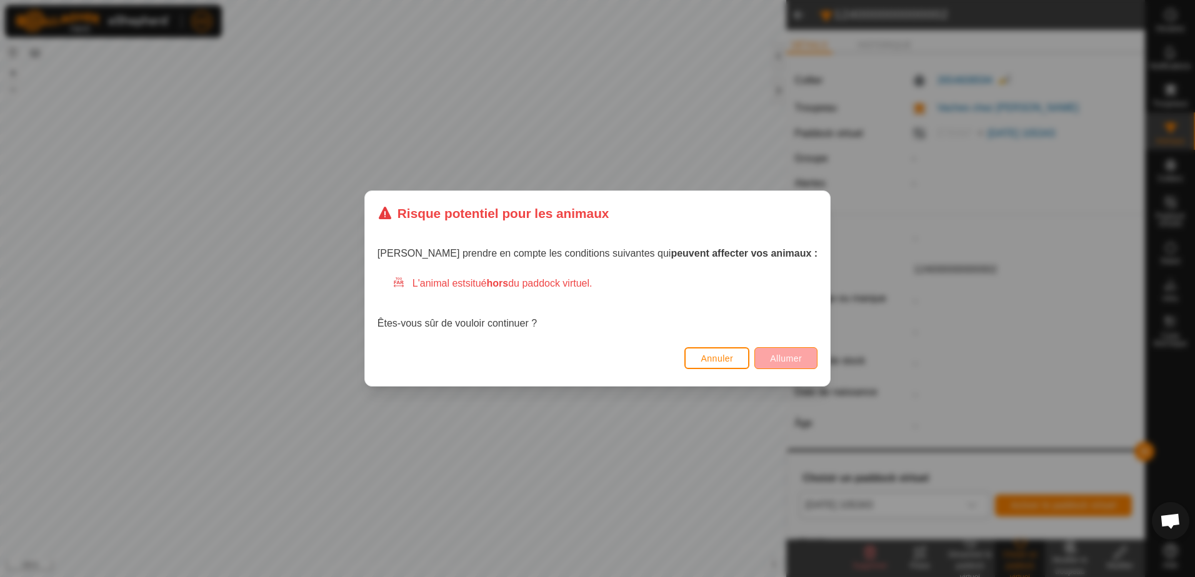  What do you see at coordinates (605, 284) in the screenshot?
I see `div: L'animal est` at bounding box center [605, 284].